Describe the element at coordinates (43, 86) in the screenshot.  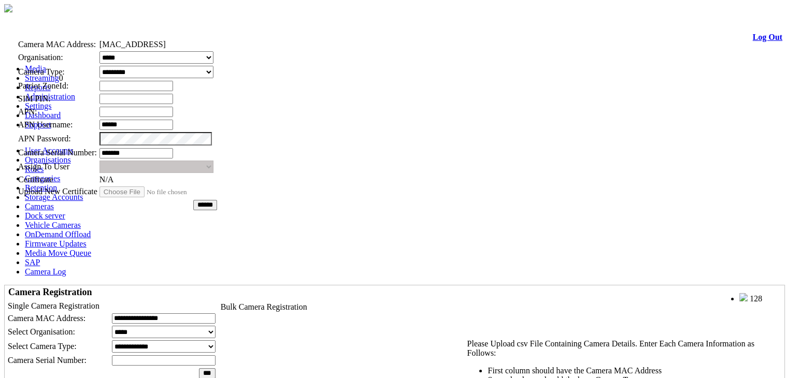
I see `span: Patriot ZoneId:` at that location.